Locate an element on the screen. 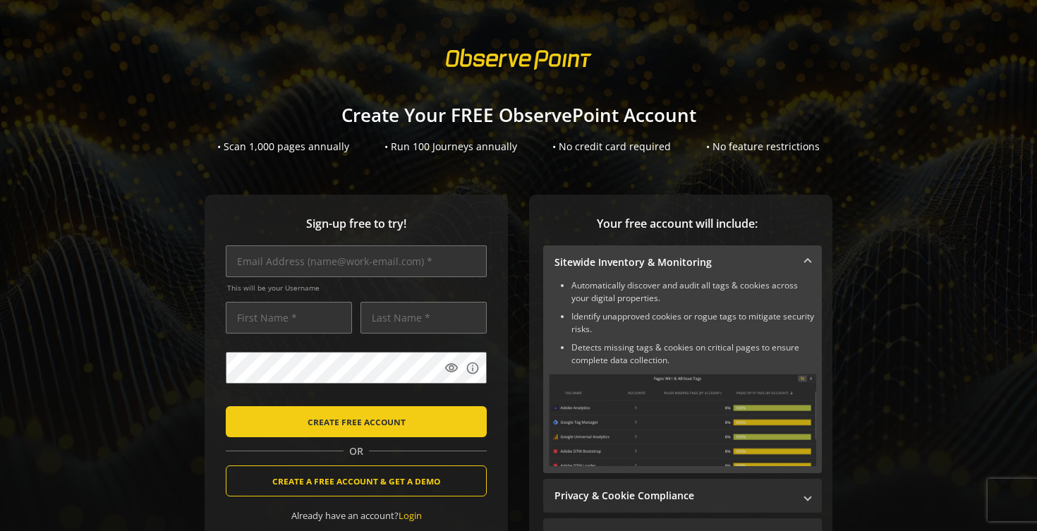 This screenshot has width=1037, height=531. li: Automatically discover and audit all tags & cookies across your digital properties. is located at coordinates (694, 292).